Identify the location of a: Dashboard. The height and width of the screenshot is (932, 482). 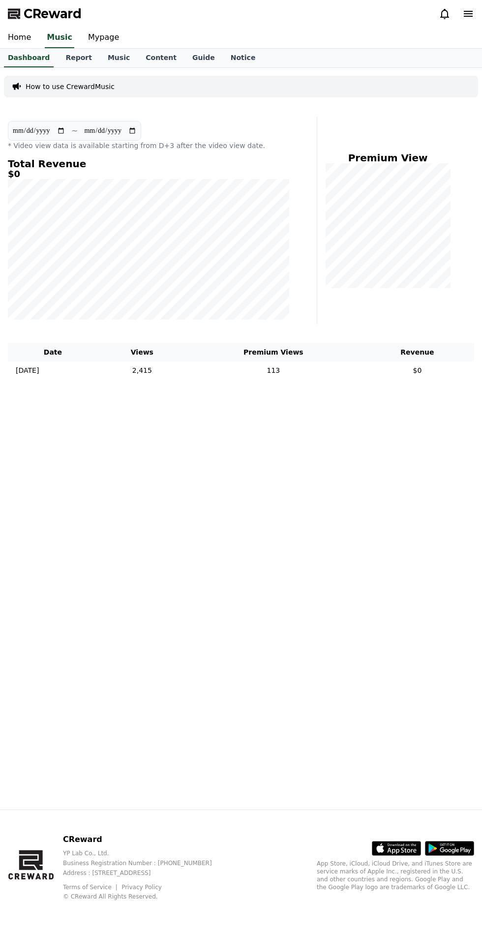
(29, 58).